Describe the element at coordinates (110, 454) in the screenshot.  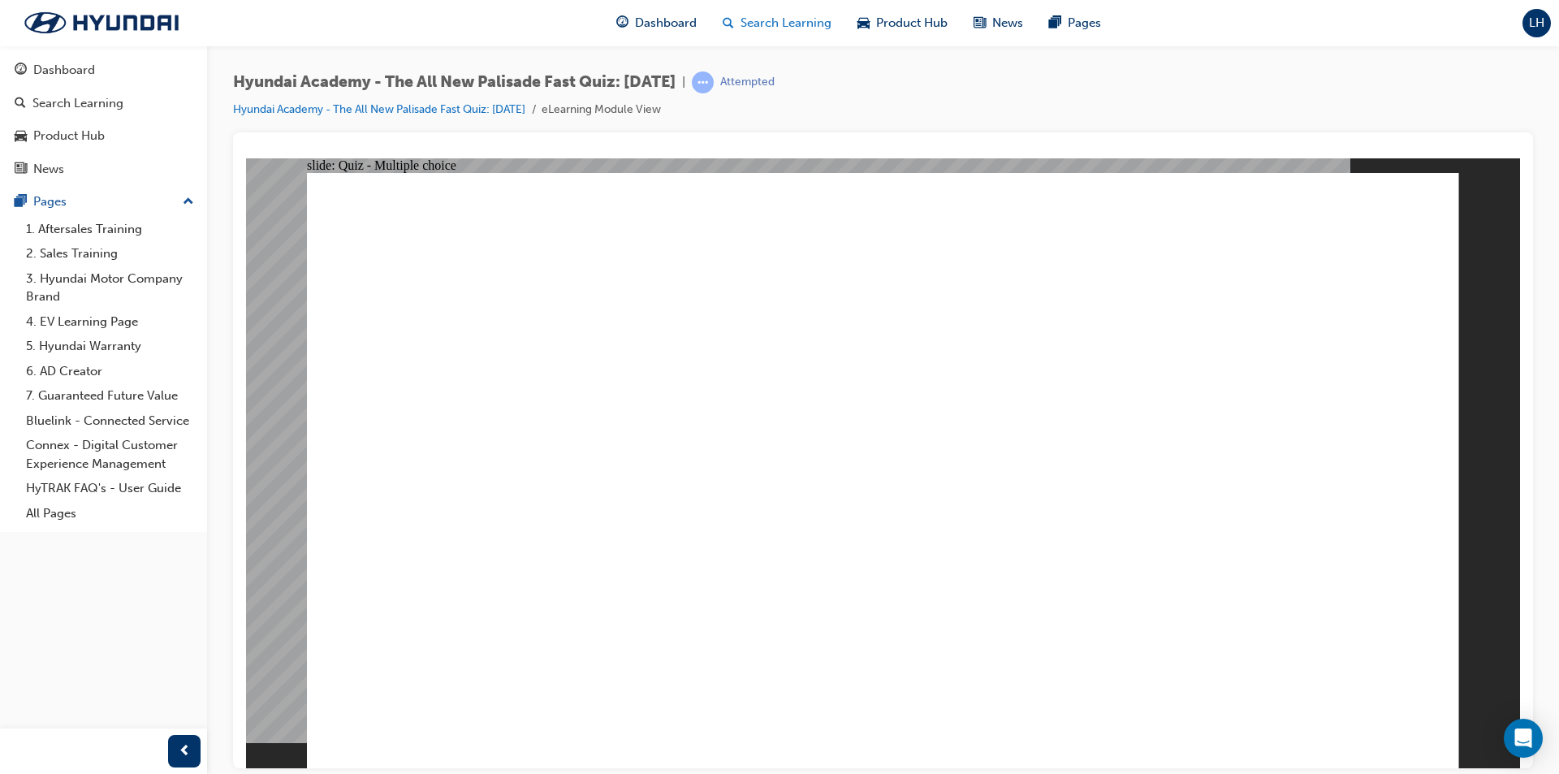
I see `a: Connex - Digital Customer Experience Management` at that location.